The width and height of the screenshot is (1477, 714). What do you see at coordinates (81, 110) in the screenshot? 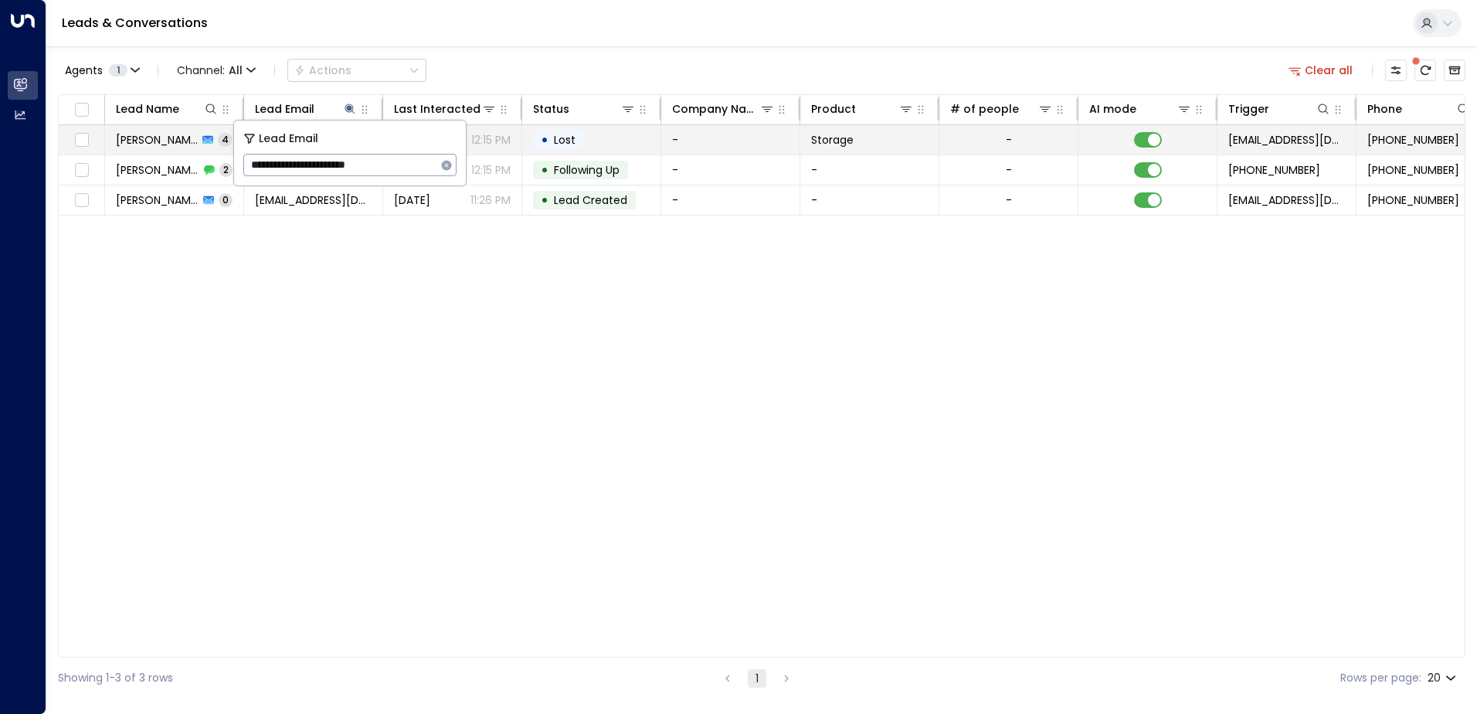
I see `span: Toggle select all` at bounding box center [81, 110].